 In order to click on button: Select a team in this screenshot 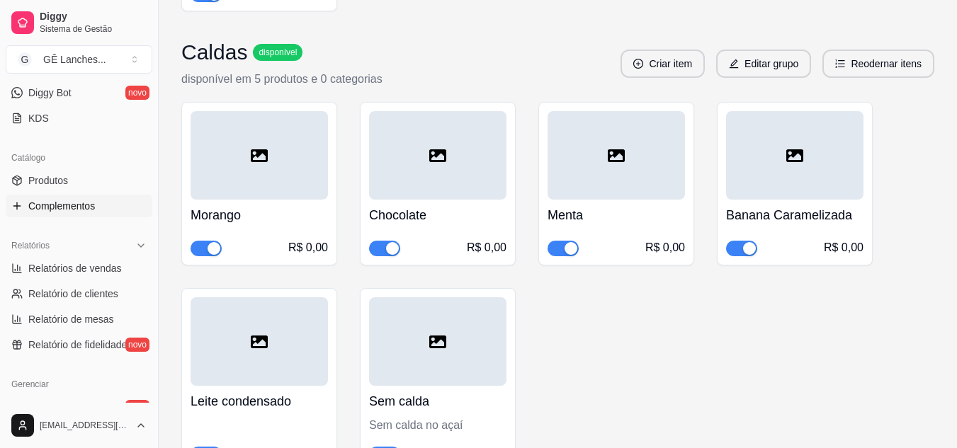, I will do `click(79, 60)`.